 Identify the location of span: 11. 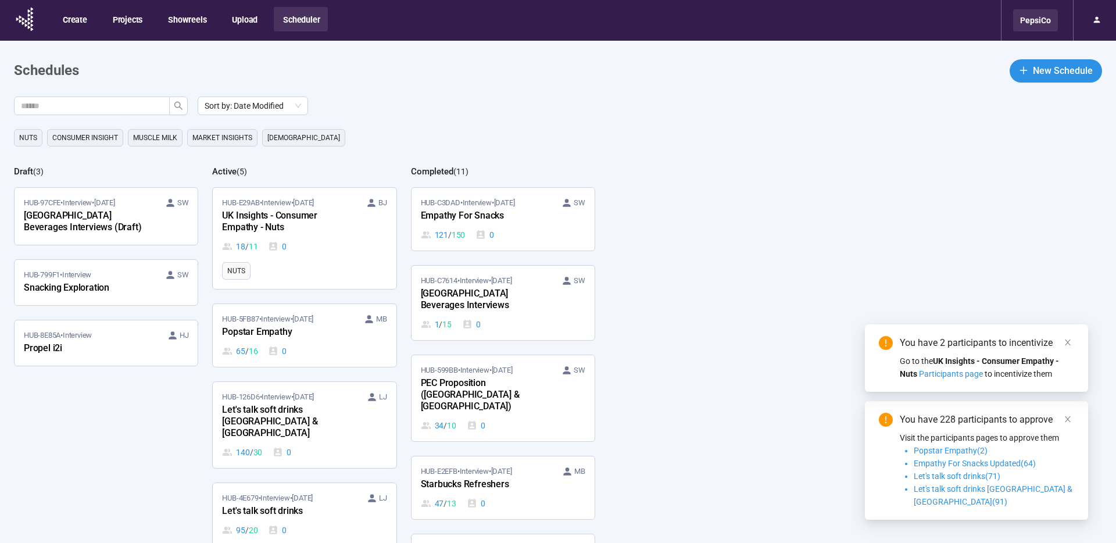
(253, 247).